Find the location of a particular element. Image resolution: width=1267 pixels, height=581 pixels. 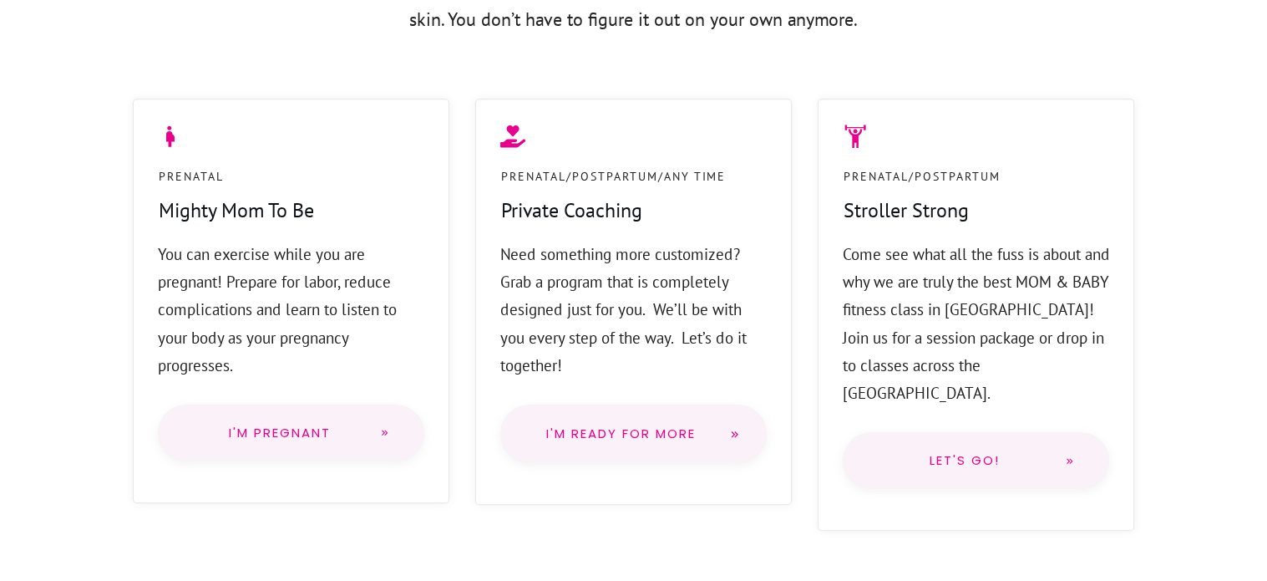

span: I'm Pregnant is located at coordinates (280, 433).